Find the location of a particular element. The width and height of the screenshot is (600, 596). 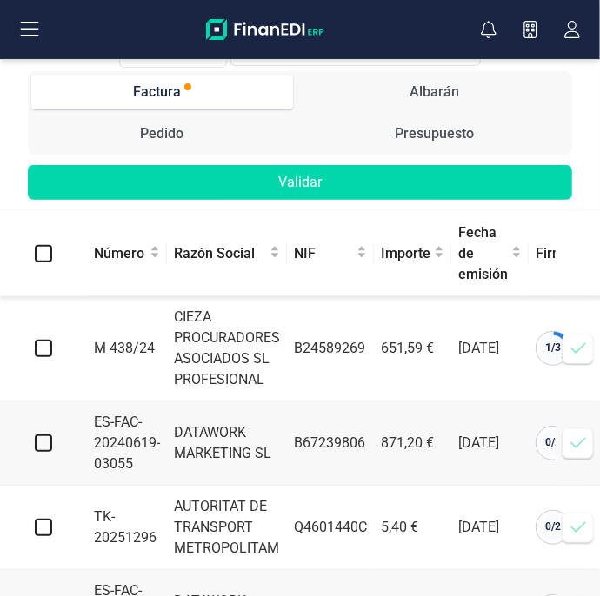

span: 1 / 3 is located at coordinates (553, 348).